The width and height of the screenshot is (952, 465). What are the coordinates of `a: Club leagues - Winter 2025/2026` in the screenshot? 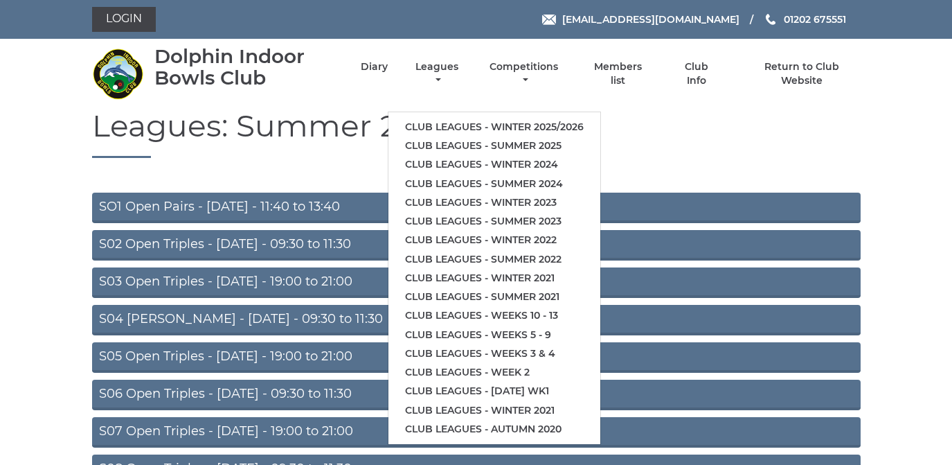 It's located at (494, 127).